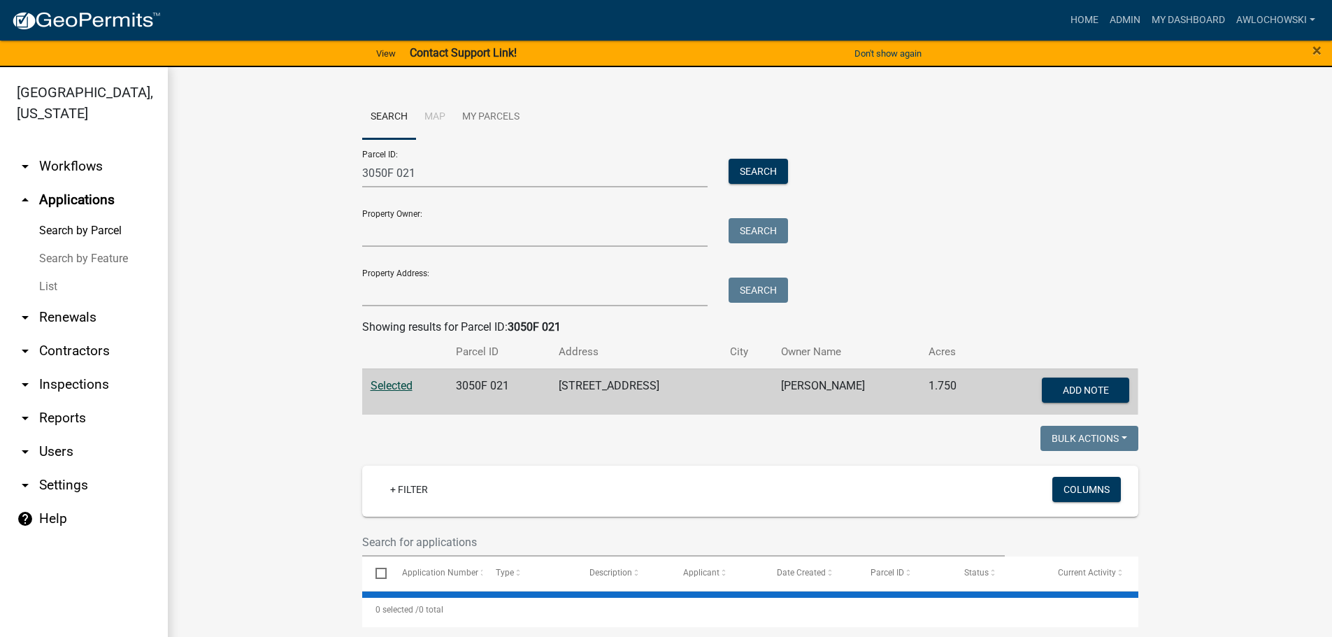 The height and width of the screenshot is (637, 1332). Describe the element at coordinates (386, 53) in the screenshot. I see `a: View` at that location.